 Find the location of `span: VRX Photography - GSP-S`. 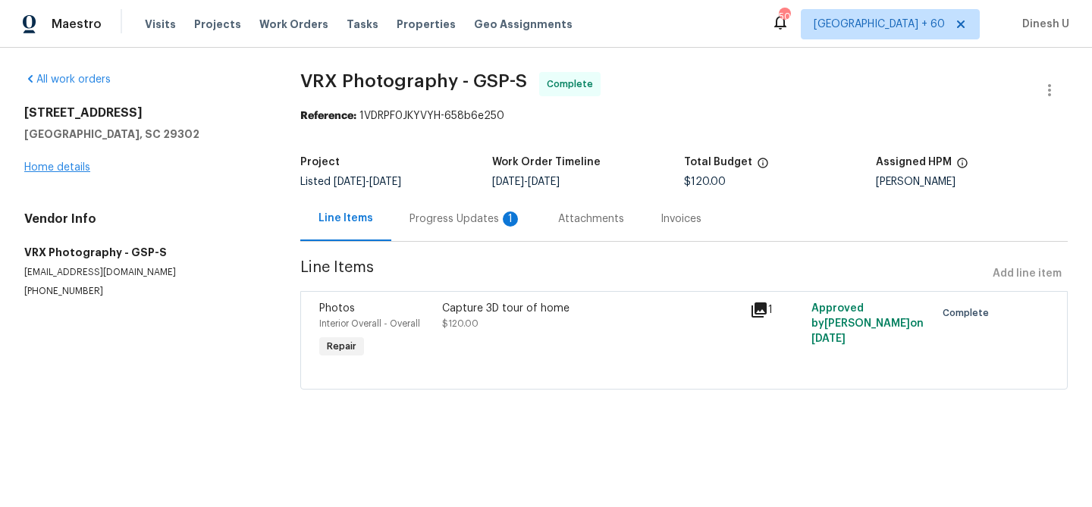

span: VRX Photography - GSP-S is located at coordinates (413, 81).